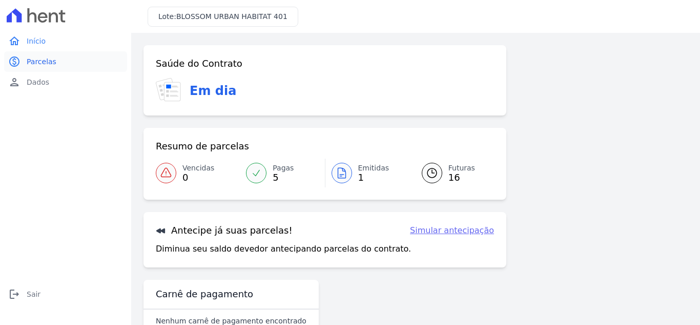 The image size is (700, 325). I want to click on span: Futuras, so click(462, 168).